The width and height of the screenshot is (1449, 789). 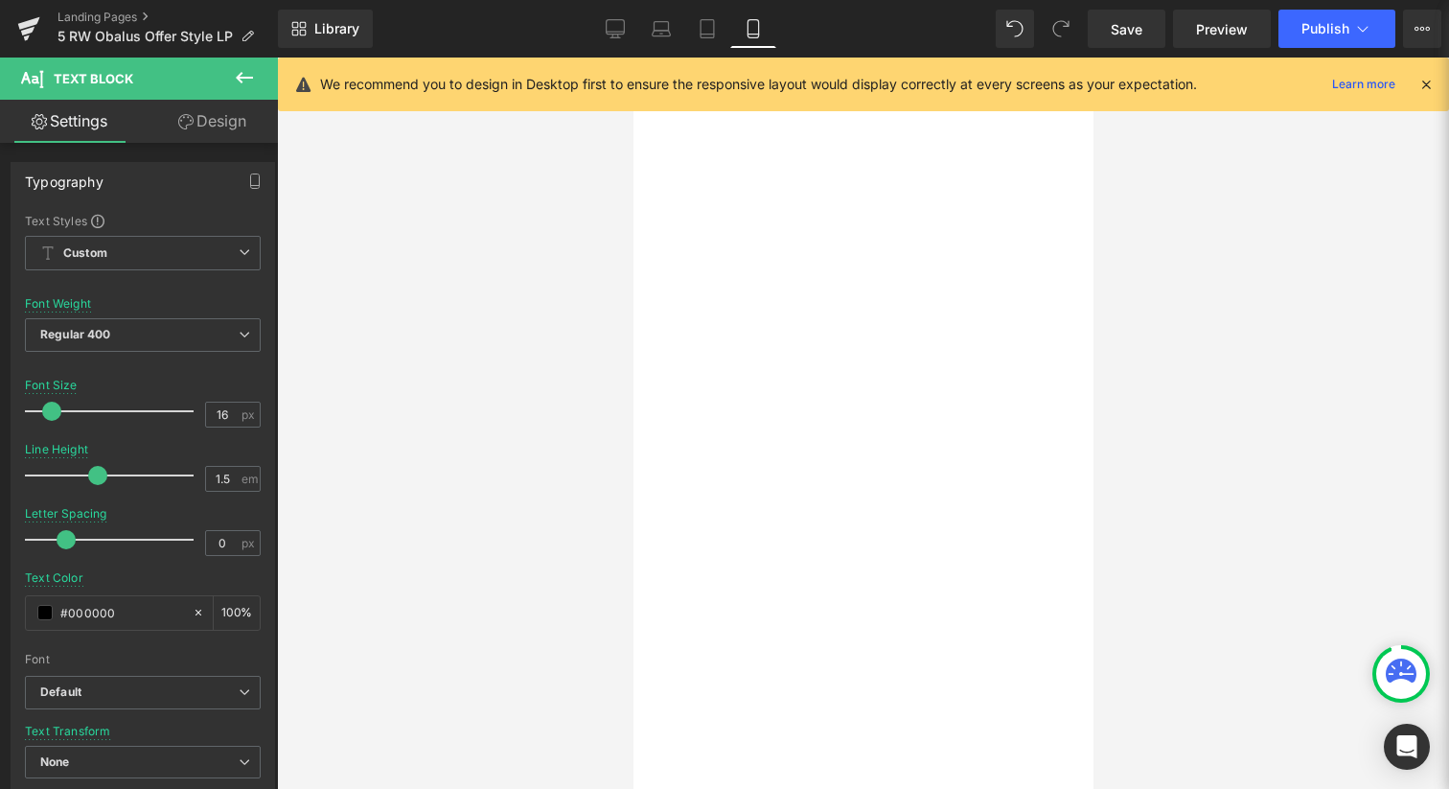 I want to click on div: Font Size, so click(x=51, y=385).